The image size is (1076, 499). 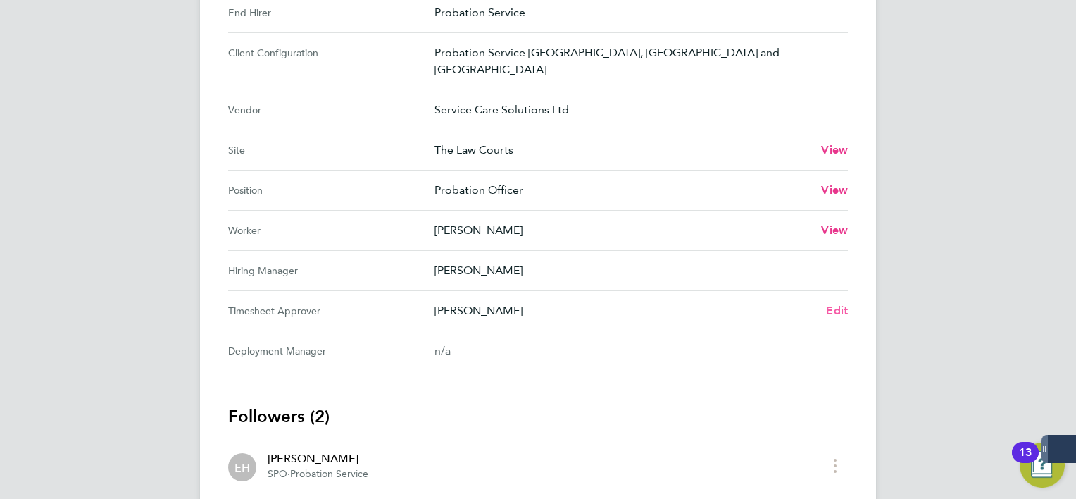 I want to click on span: SPO, so click(x=278, y=473).